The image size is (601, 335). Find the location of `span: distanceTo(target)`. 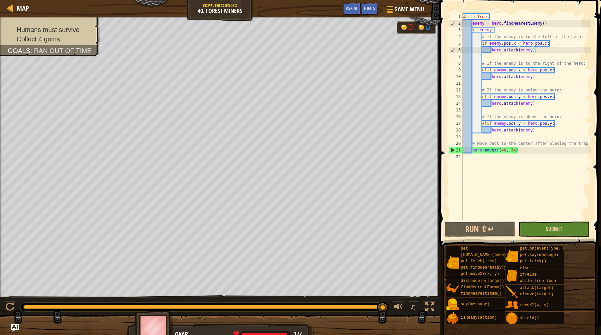

span: distanceTo(target) is located at coordinates (483, 281).